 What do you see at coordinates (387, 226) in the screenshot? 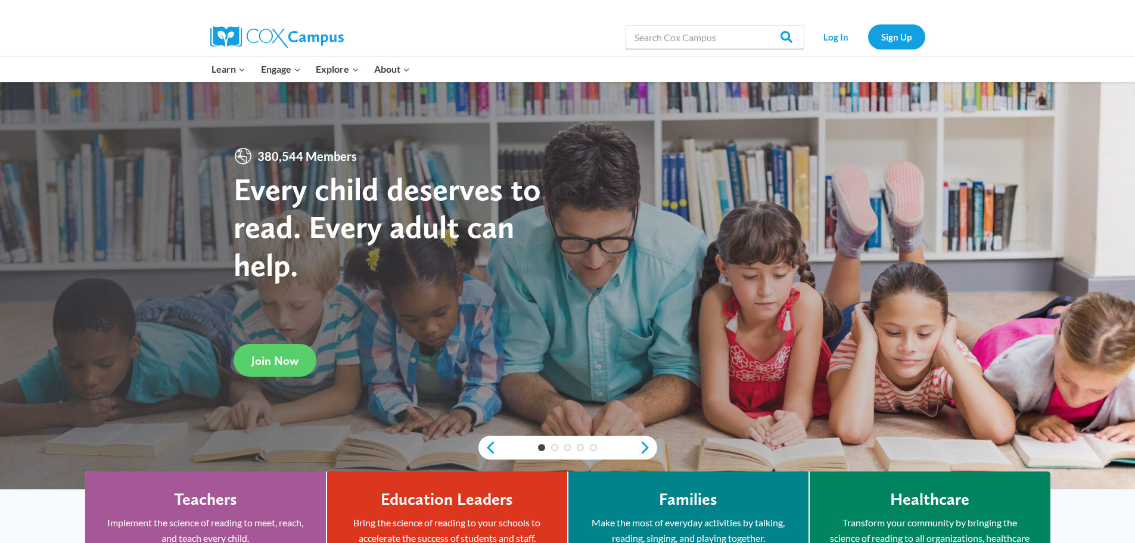
I see `strong: Every child deserves to read. Every adult can help.` at bounding box center [387, 226].